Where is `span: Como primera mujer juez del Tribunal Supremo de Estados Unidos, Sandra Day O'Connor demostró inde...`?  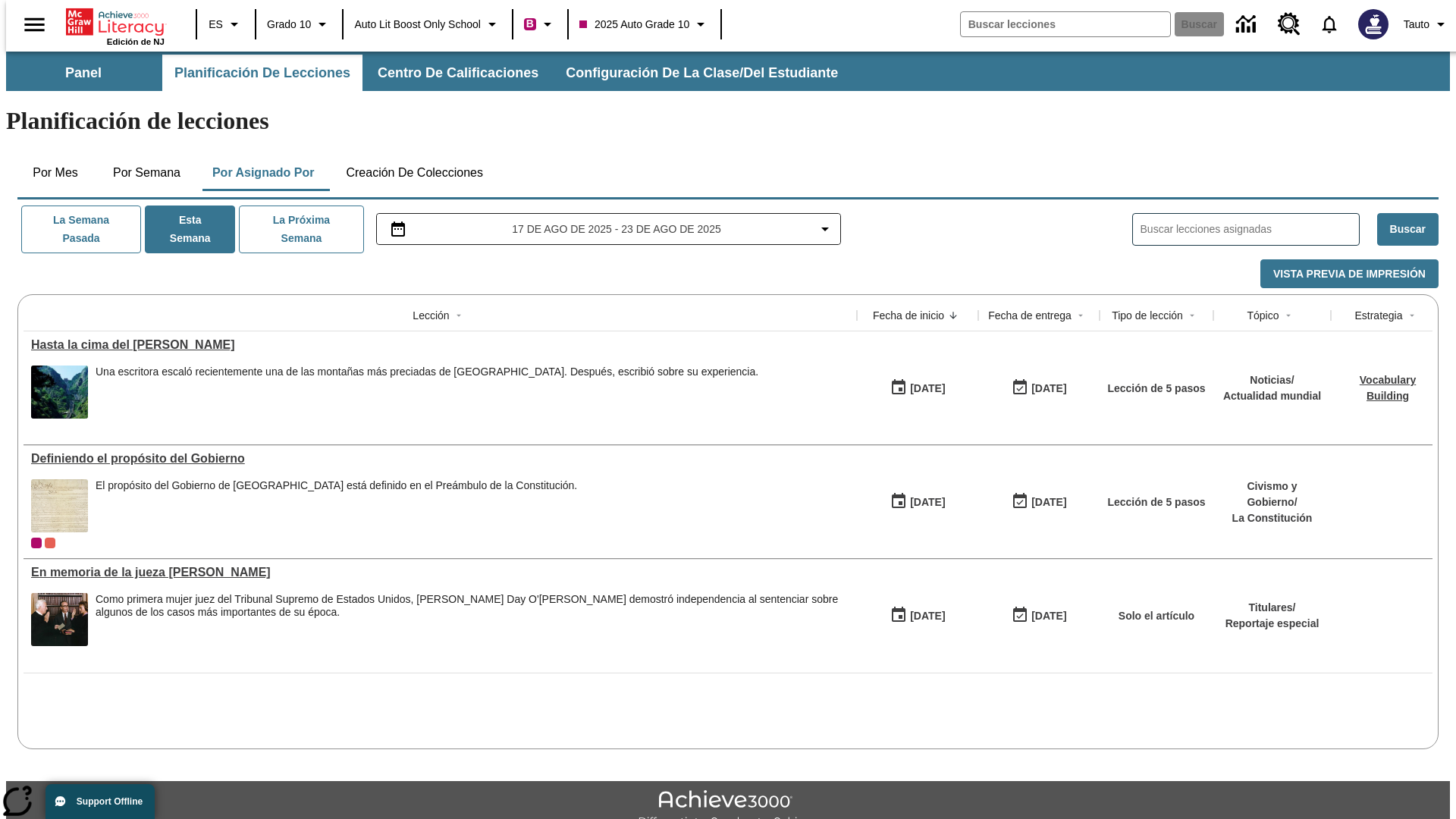
span: Como primera mujer juez del Tribunal Supremo de Estados Unidos, Sandra Day O'Connor demostró inde... is located at coordinates (473, 620).